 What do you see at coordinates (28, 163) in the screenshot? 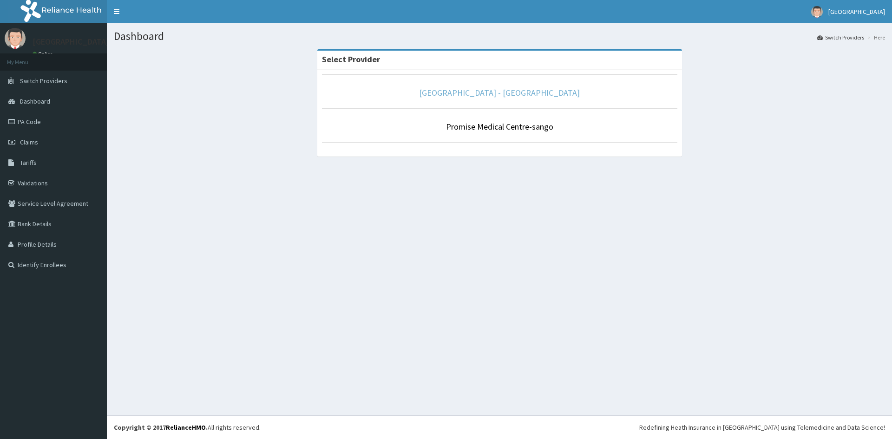
I see `span: Tariffs` at bounding box center [28, 163].